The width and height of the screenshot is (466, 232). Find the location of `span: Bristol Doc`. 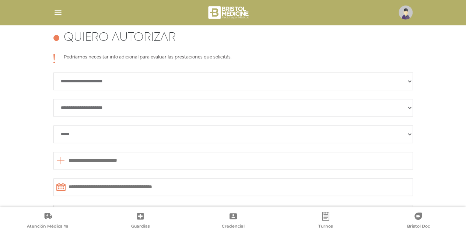

span: Bristol Doc is located at coordinates (418, 227).